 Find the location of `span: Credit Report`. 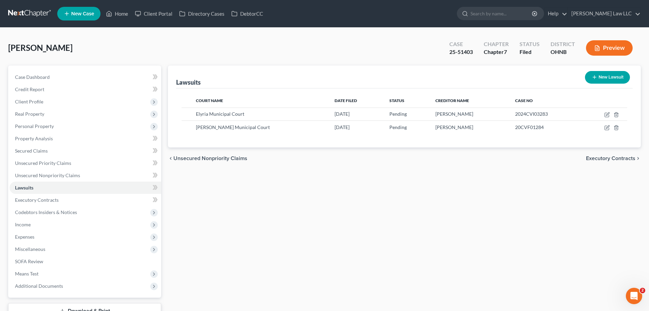

span: Credit Report is located at coordinates (30, 89).